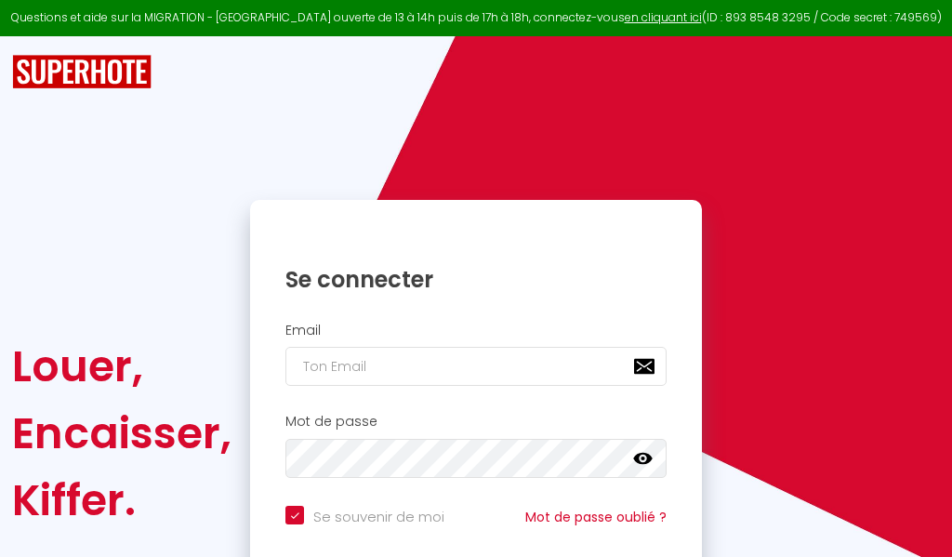 The image size is (952, 557). What do you see at coordinates (122, 433) in the screenshot?
I see `div: Encaisser,` at bounding box center [122, 433].